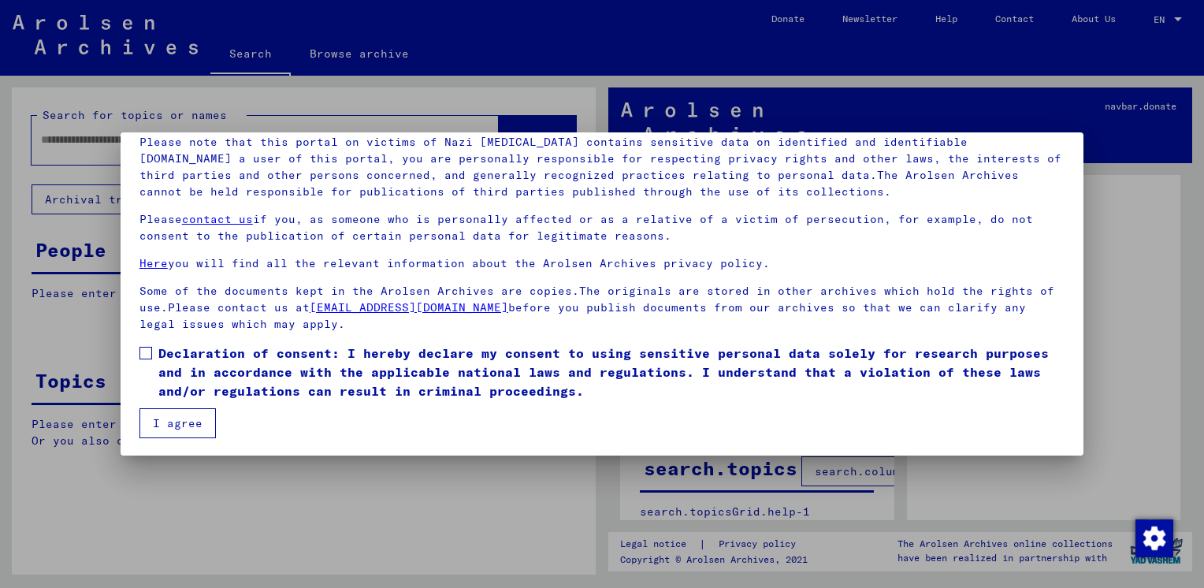 The height and width of the screenshot is (588, 1204). What do you see at coordinates (154, 263) in the screenshot?
I see `a: Here` at bounding box center [154, 263].